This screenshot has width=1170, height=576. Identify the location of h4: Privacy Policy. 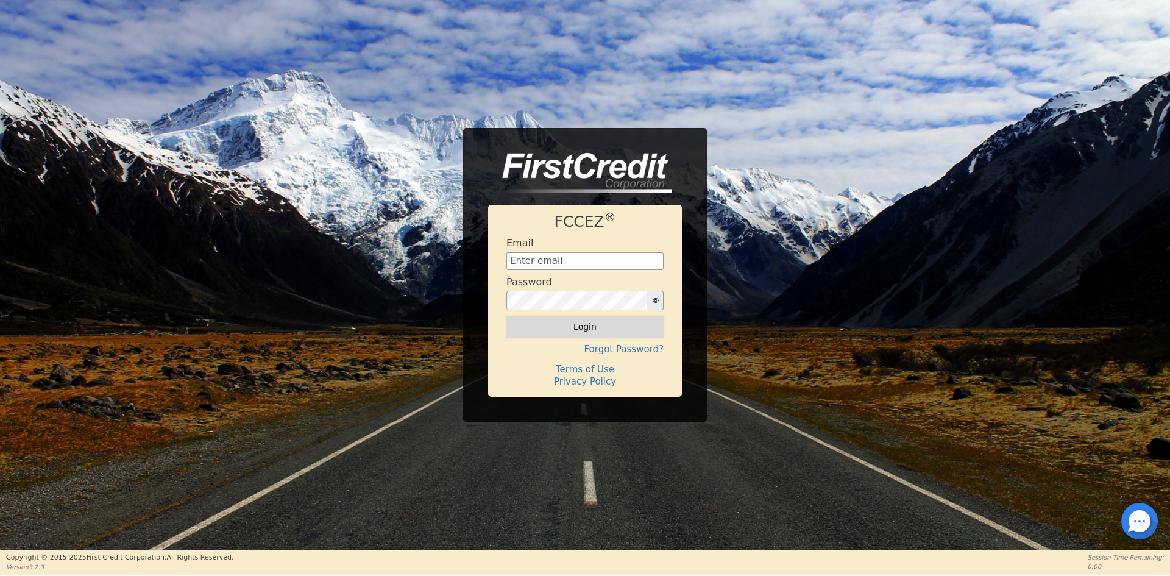
(585, 381).